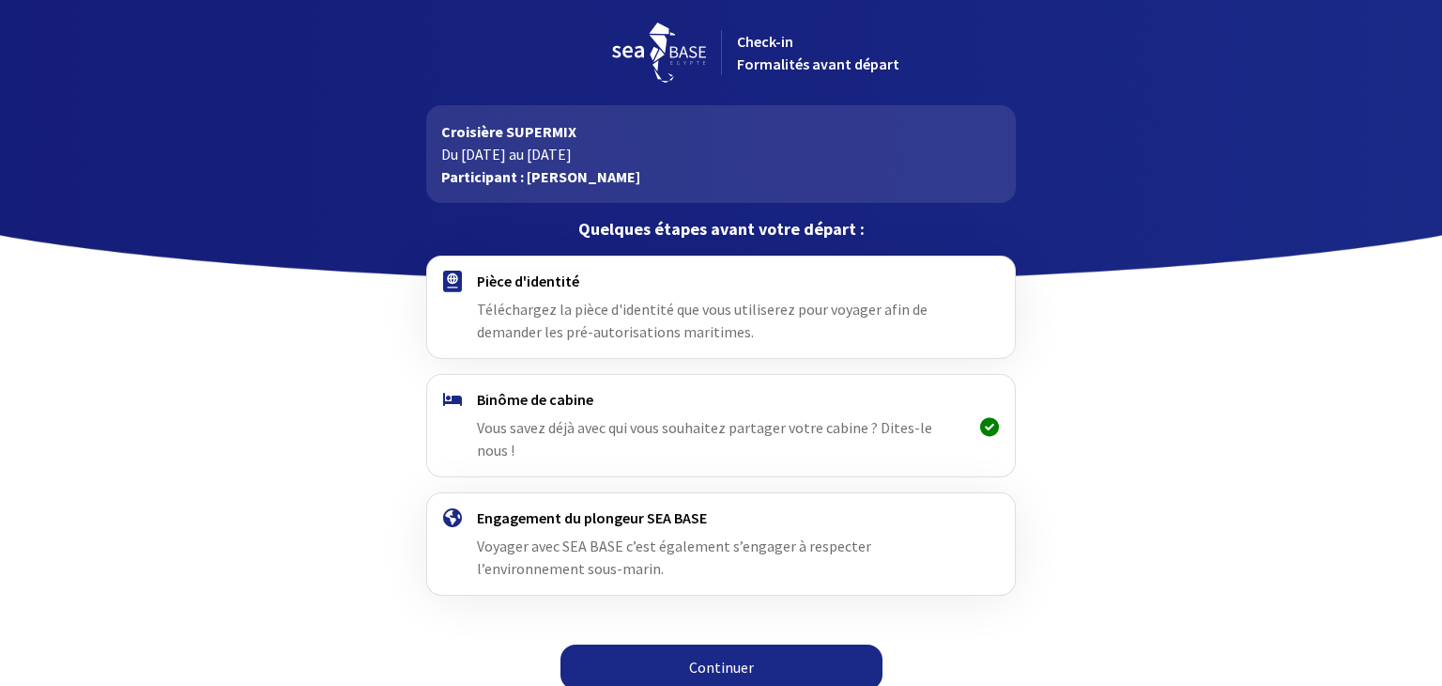 The height and width of the screenshot is (686, 1442). I want to click on p: Quelques étapes avant votre départ :, so click(720, 229).